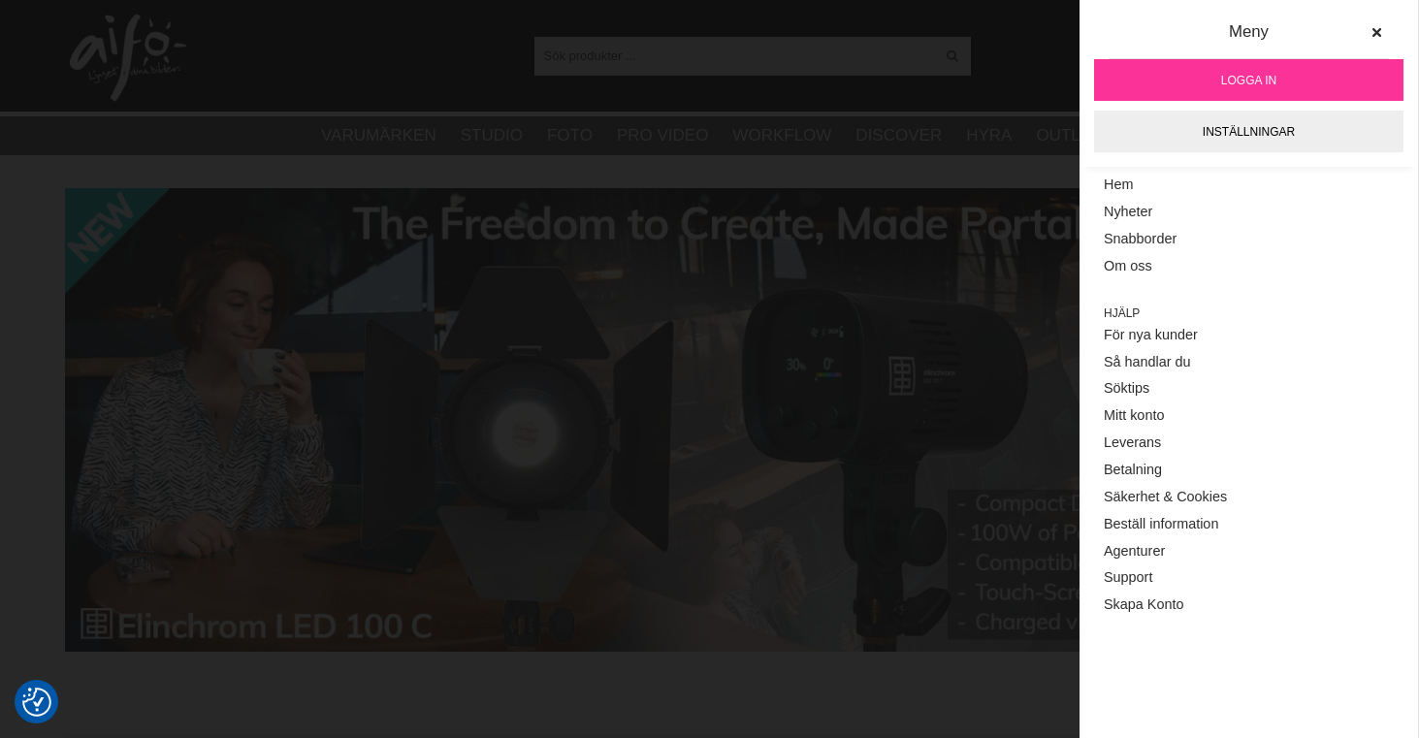 Image resolution: width=1419 pixels, height=738 pixels. What do you see at coordinates (1249, 578) in the screenshot?
I see `a: Support` at bounding box center [1249, 578].